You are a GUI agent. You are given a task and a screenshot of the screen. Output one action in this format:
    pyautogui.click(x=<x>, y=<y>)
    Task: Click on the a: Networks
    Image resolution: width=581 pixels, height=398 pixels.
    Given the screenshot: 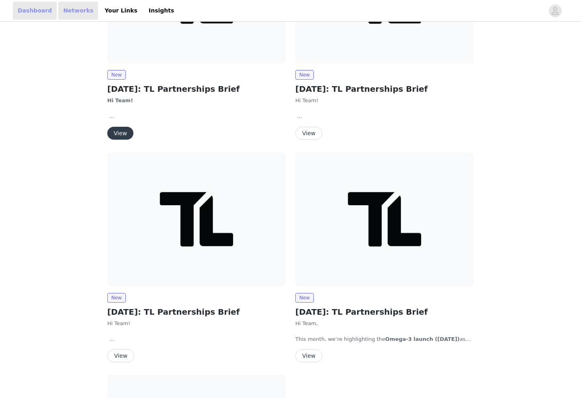 What is the action you would take?
    pyautogui.click(x=78, y=10)
    